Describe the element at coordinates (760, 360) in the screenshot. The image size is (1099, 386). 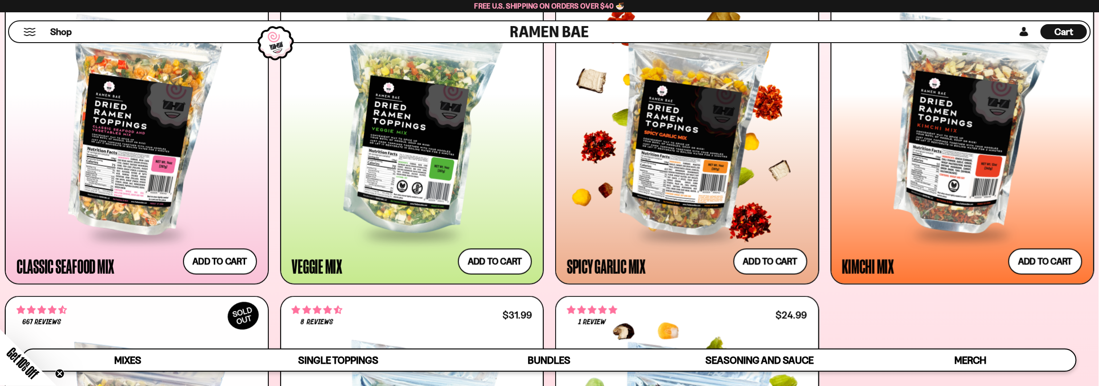
I see `span: Seasoning and Sauce` at that location.